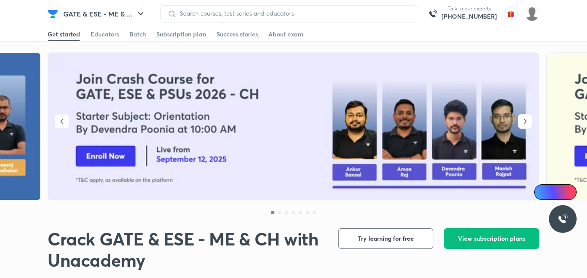 This screenshot has height=278, width=587. I want to click on img: ttu, so click(563, 219).